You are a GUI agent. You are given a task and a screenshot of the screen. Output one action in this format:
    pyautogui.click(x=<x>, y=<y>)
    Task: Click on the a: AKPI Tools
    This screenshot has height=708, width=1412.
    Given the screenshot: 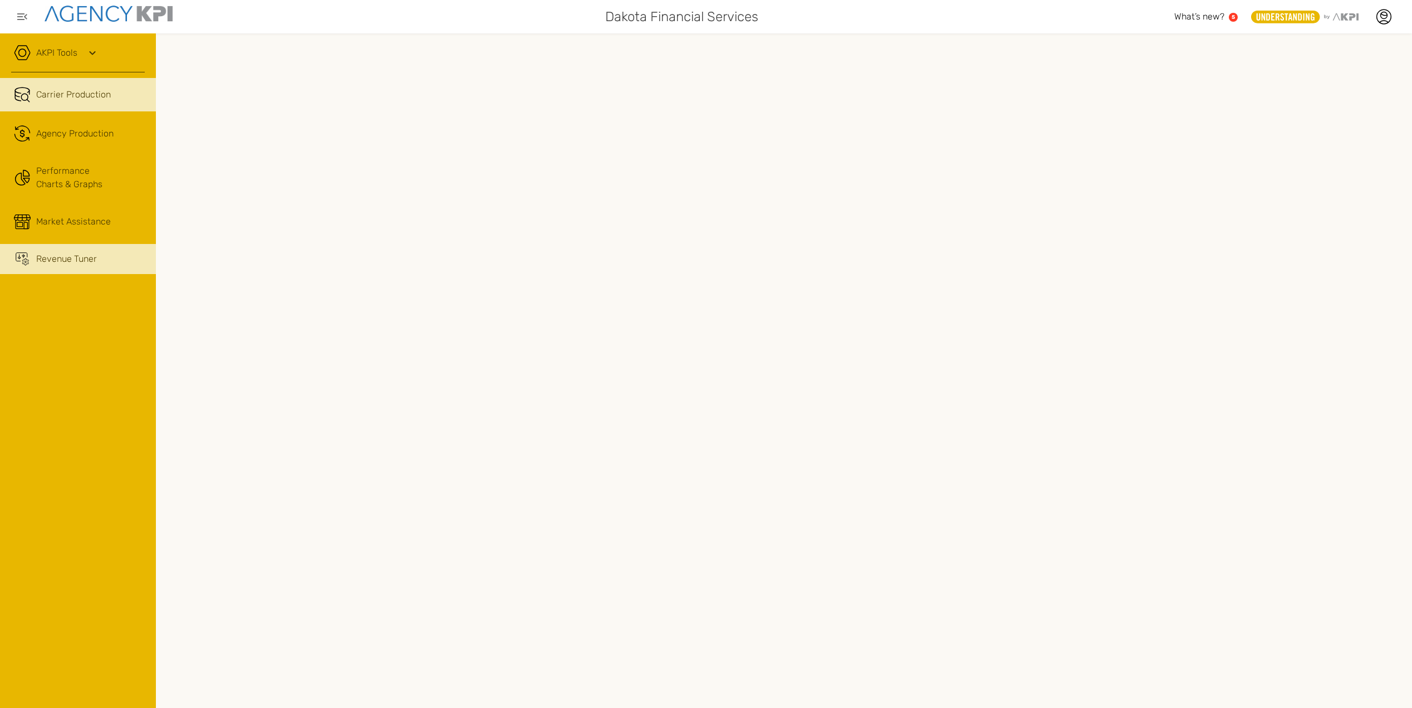 What is the action you would take?
    pyautogui.click(x=57, y=53)
    